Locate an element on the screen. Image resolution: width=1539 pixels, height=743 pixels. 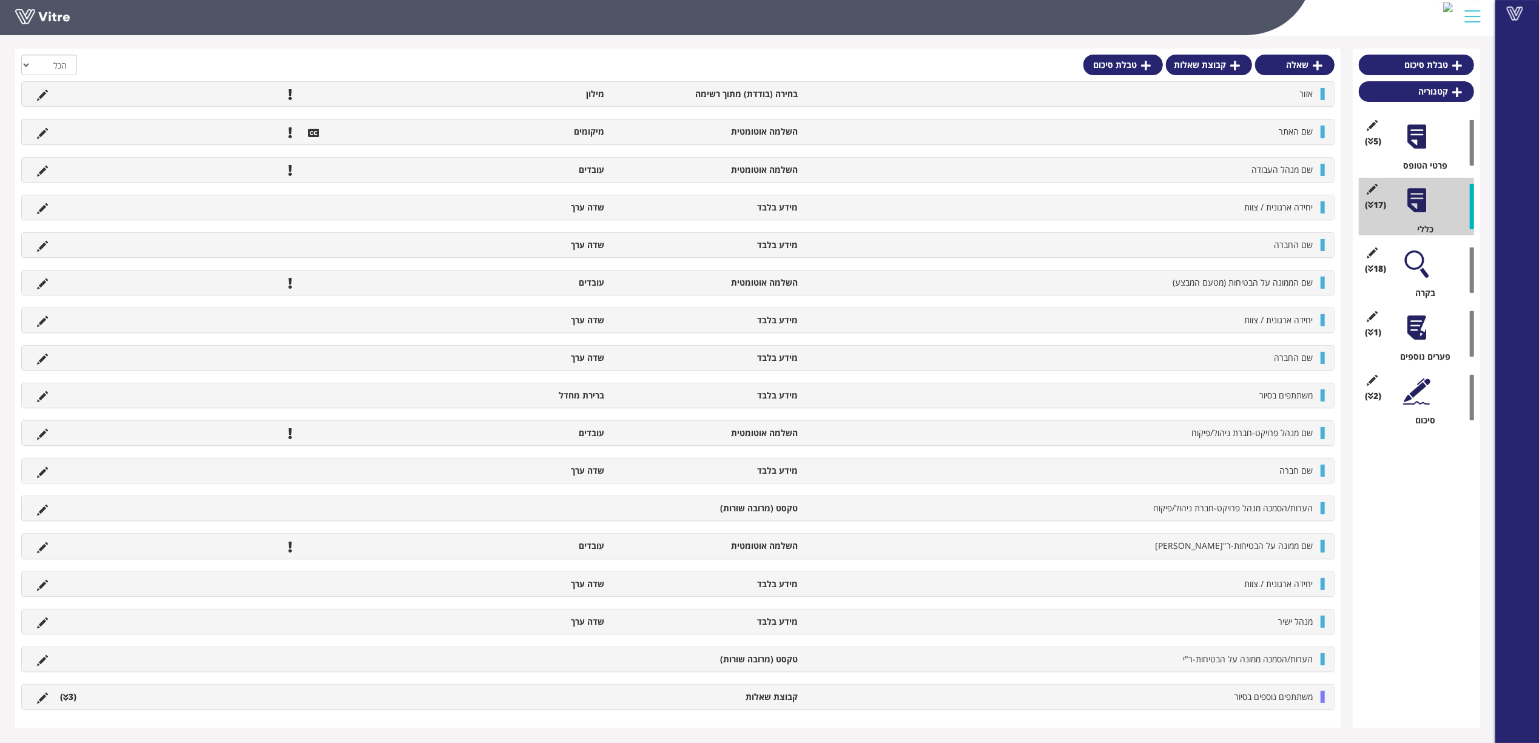
span: שם מנהל פרויקט-חברת ניהול/פיקוח is located at coordinates (1252, 432).